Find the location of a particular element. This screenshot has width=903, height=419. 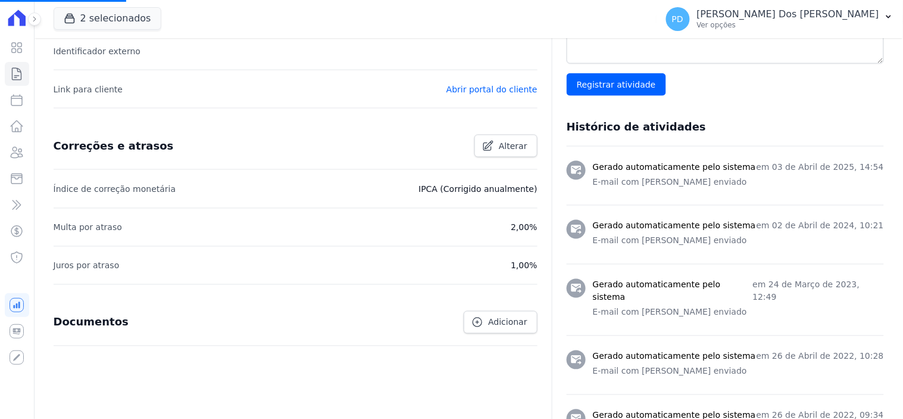

p: em 02 de Abril de 2024, 10:21 is located at coordinates (821, 226).